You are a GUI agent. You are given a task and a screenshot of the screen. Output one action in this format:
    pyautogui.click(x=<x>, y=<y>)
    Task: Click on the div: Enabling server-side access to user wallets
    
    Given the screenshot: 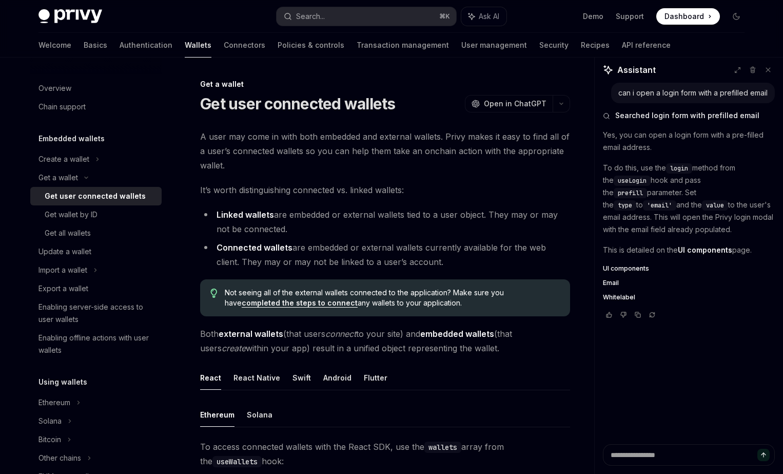 What is the action you would take?
    pyautogui.click(x=97, y=313)
    